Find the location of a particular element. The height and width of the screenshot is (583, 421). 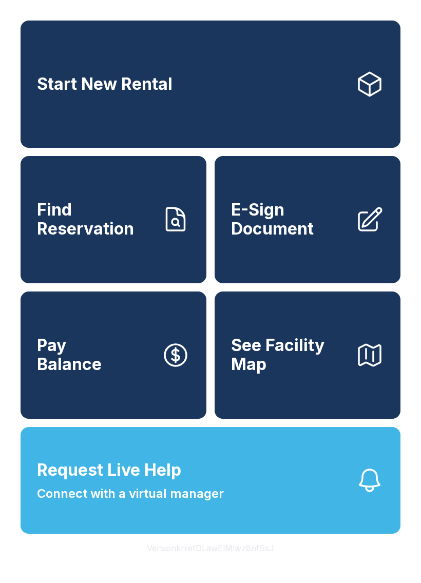

a: Find Reservation is located at coordinates (113, 220).